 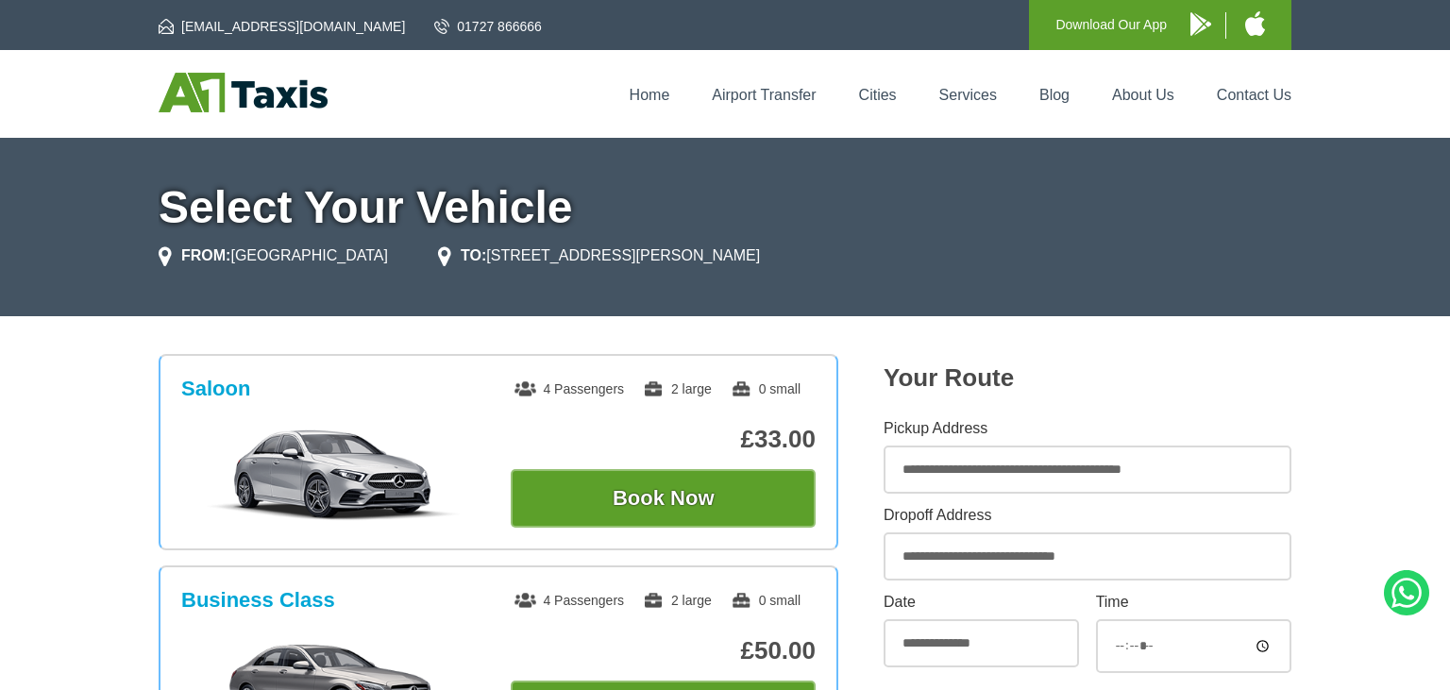 I want to click on strong: TO:, so click(x=473, y=255).